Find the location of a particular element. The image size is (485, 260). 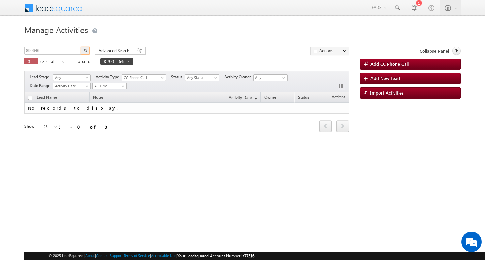

td: No records to display. is located at coordinates (187, 108).